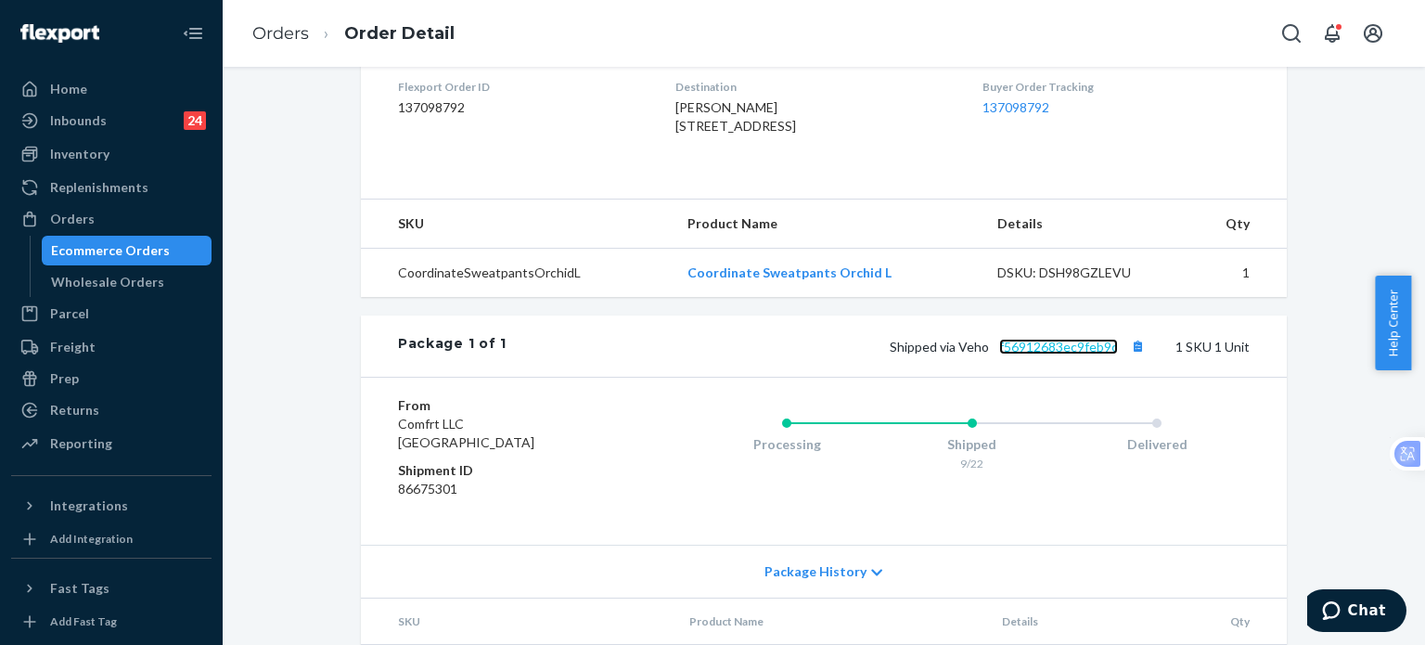  I want to click on dt: Flexport Order ID, so click(522, 86).